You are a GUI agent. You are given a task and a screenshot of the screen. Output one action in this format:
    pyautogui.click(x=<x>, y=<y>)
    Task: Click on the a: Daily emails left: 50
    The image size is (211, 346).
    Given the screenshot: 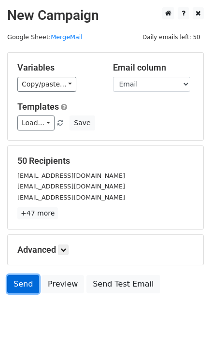 What is the action you would take?
    pyautogui.click(x=172, y=37)
    